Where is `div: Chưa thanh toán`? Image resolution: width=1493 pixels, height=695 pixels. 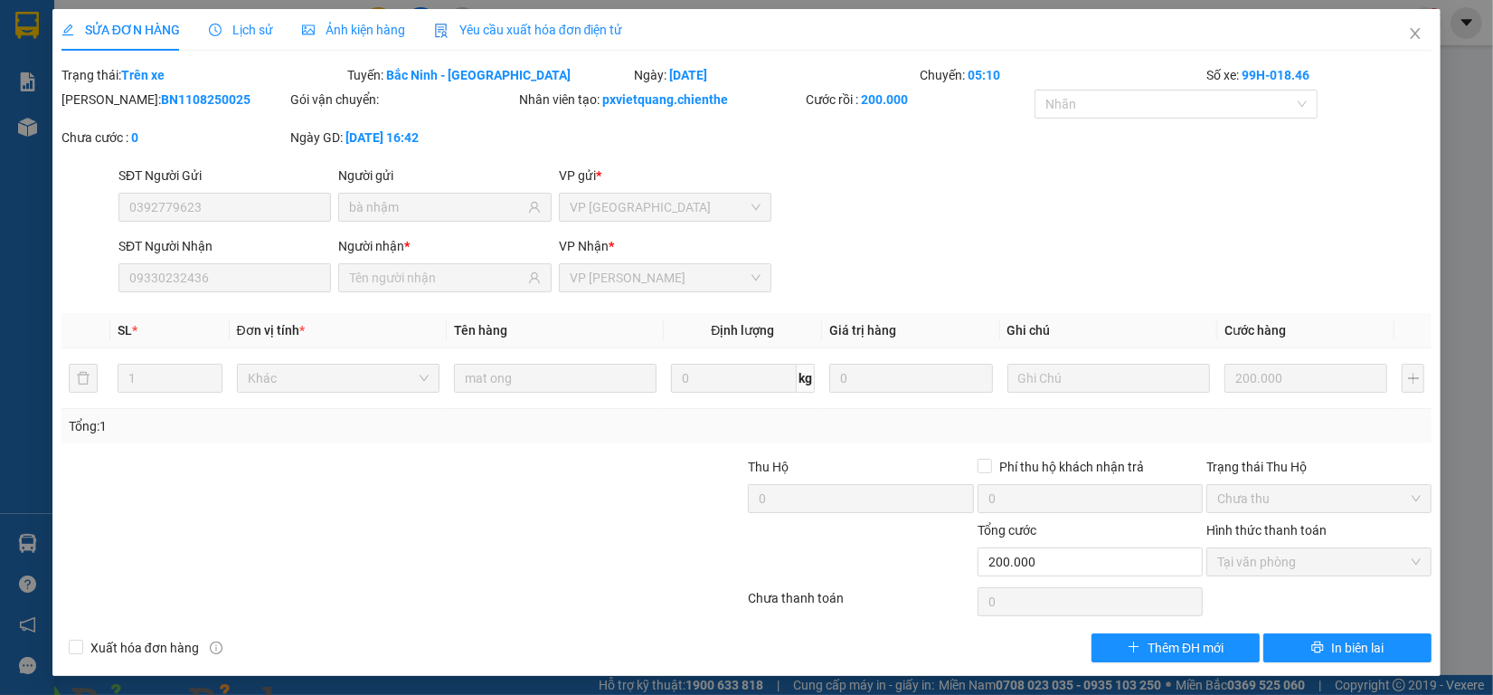
div: Chưa thanh toán is located at coordinates (860, 603).